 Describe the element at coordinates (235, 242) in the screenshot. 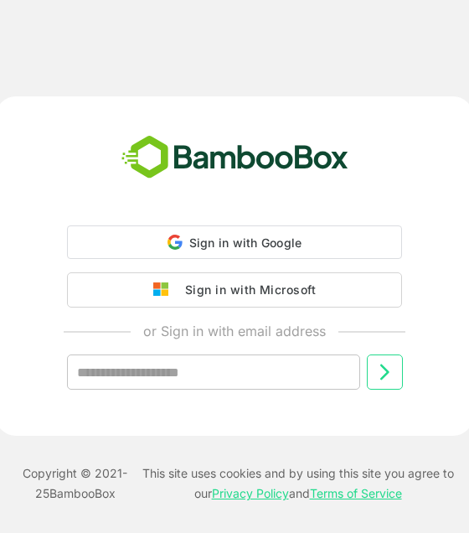

I see `div: Sign in with Google` at that location.